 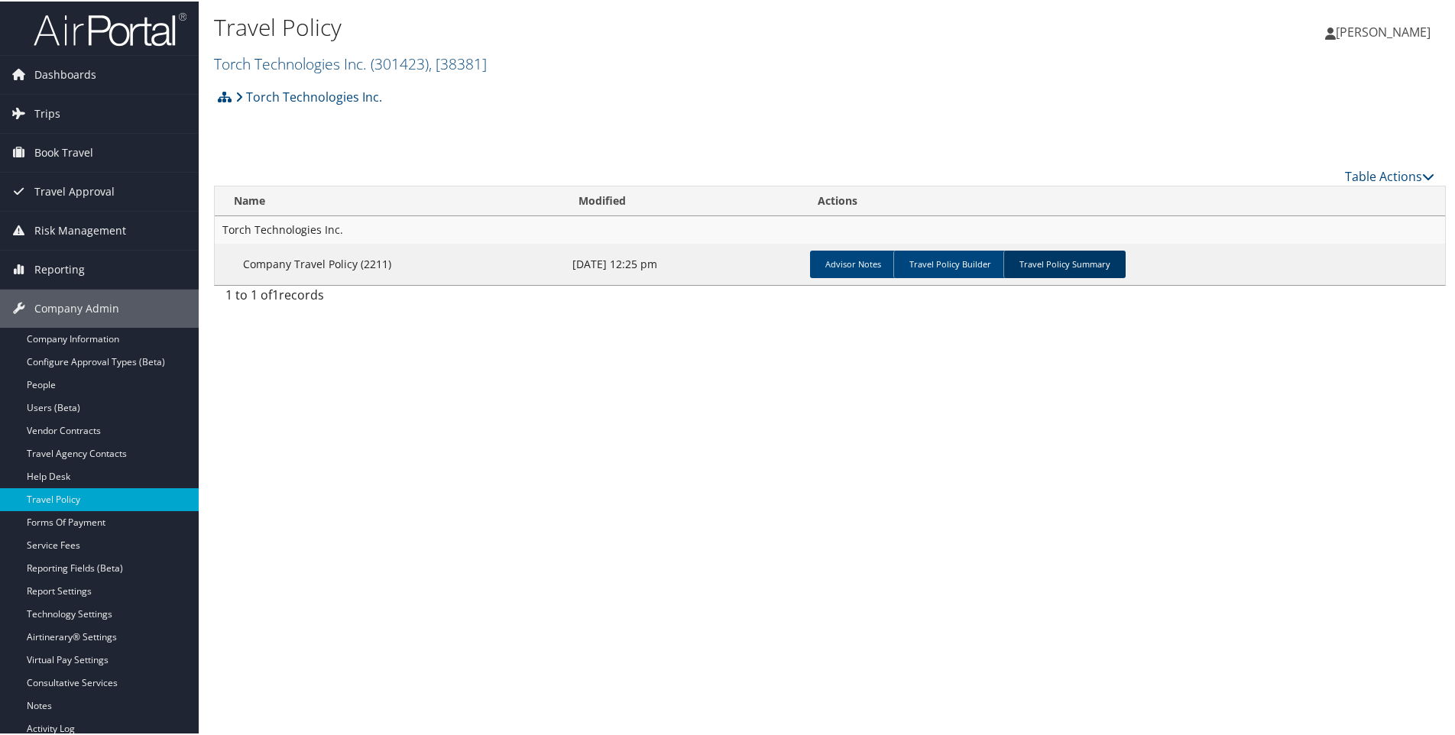 I want to click on span: Risk Management, so click(x=80, y=229).